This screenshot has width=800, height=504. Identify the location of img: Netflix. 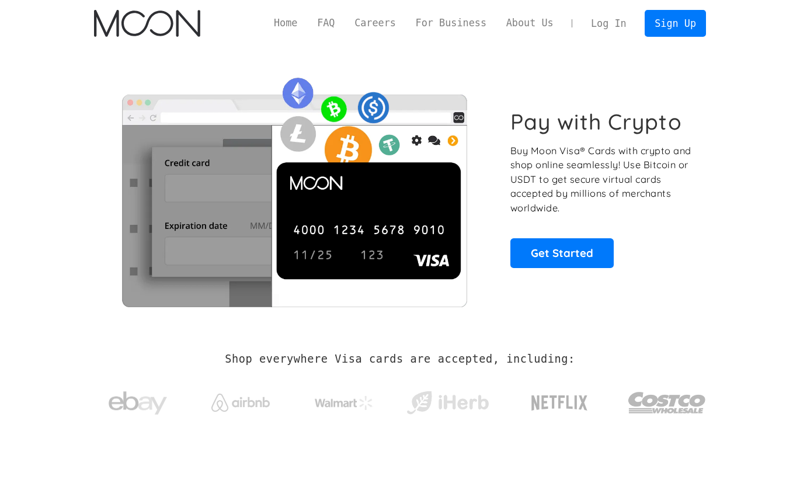
(560, 403).